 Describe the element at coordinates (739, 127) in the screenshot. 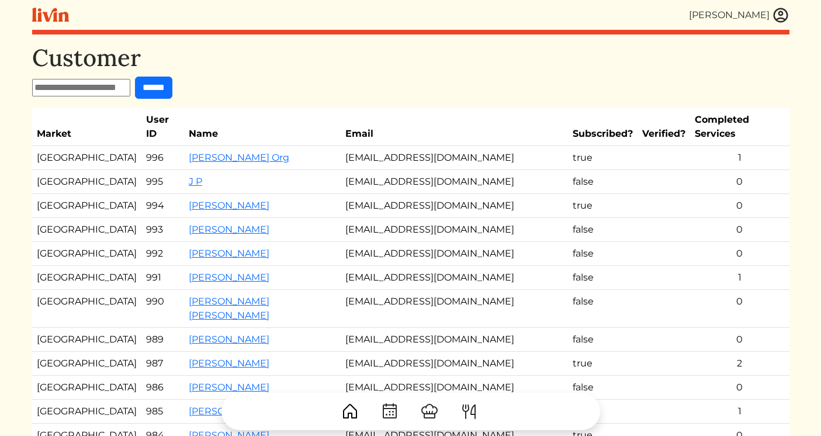

I see `th: Completed Services` at that location.